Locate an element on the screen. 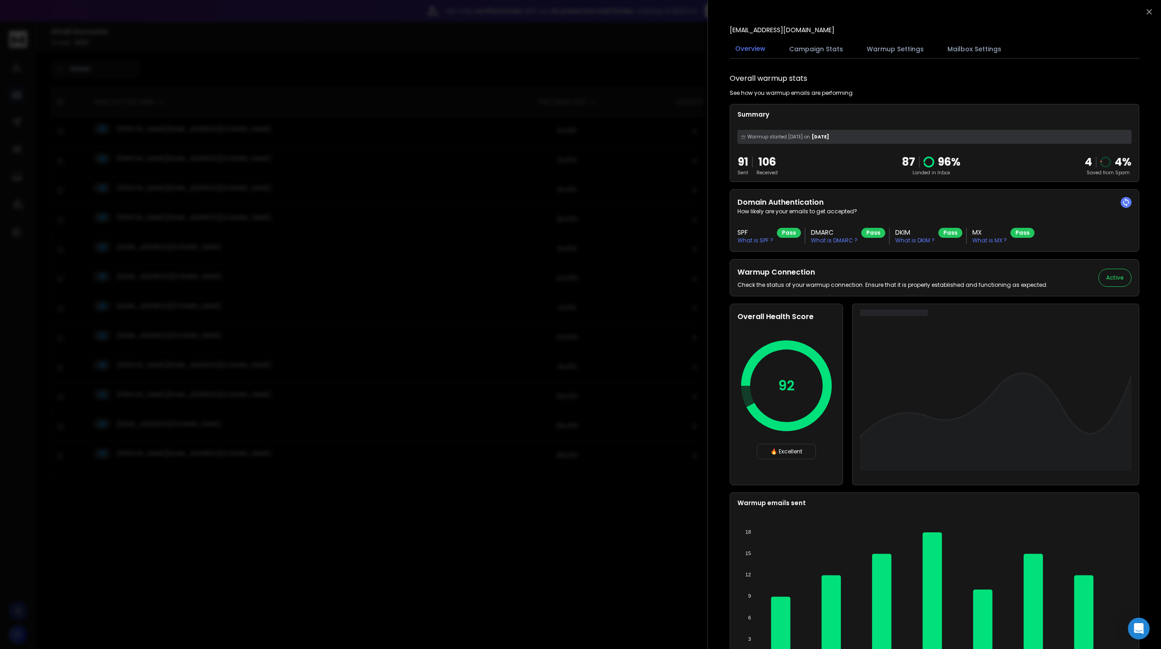  h3: MX is located at coordinates (990, 232).